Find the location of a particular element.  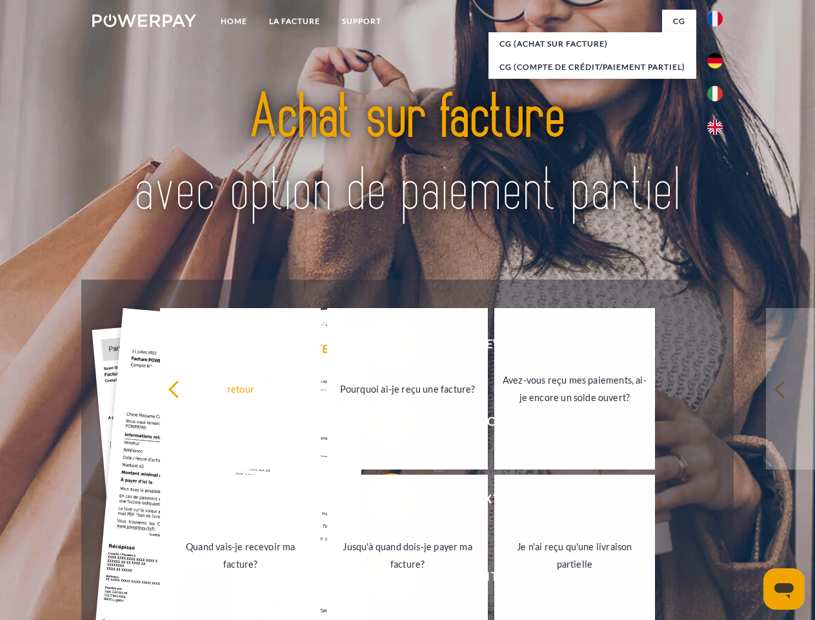

a: LA FACTURE is located at coordinates (294, 21).